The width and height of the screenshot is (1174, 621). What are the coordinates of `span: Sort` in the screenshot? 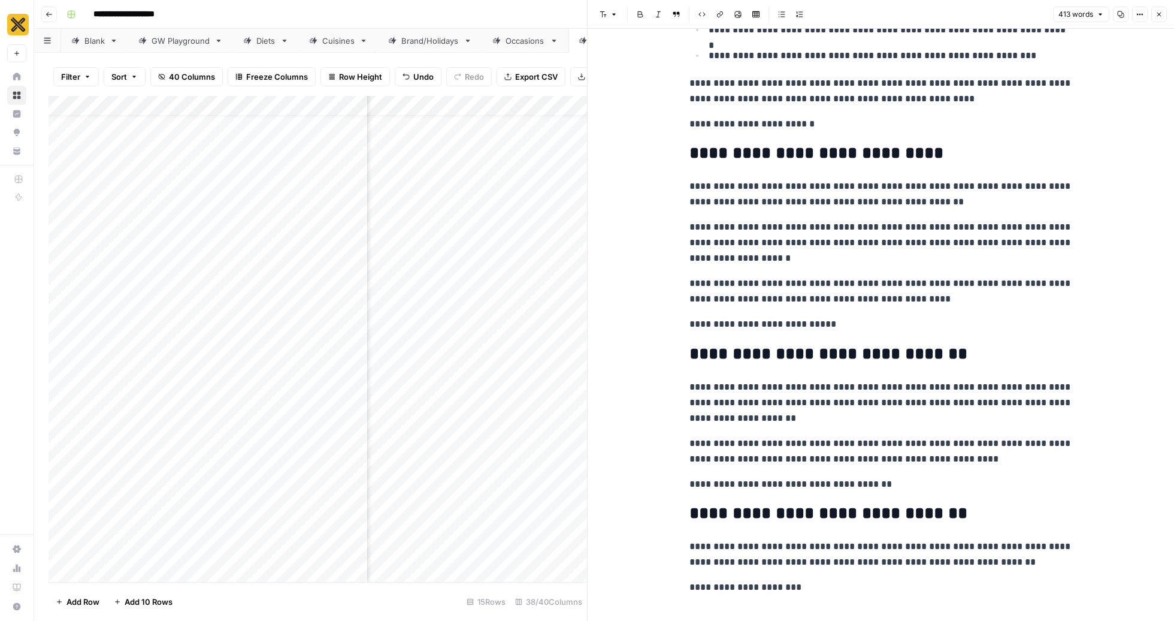 It's located at (119, 77).